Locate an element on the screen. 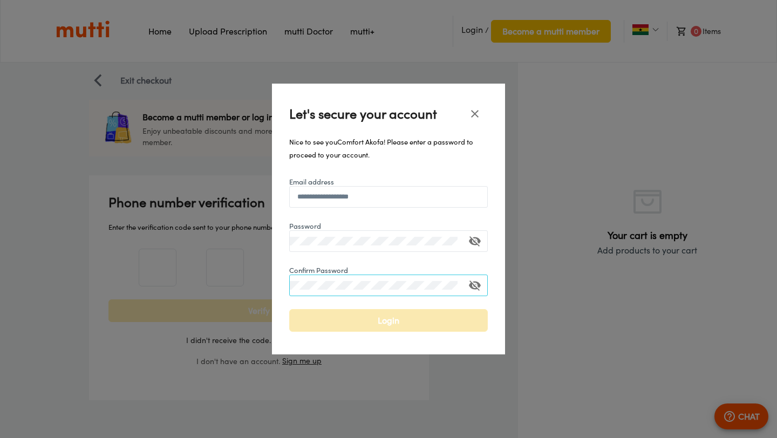  span: Login is located at coordinates (389, 321).